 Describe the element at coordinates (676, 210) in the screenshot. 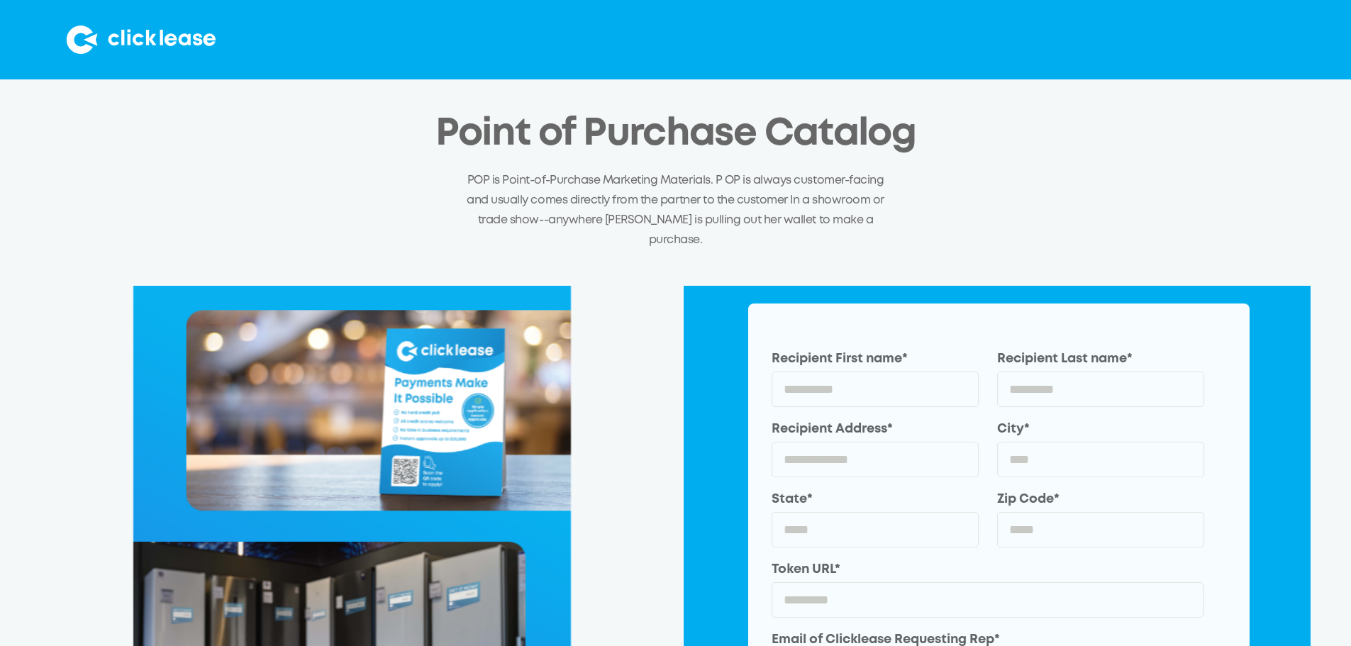

I see `p: POP is Point-of-Purchase Marketing Materials. P OP is always customer-facing and usually comes di...` at that location.